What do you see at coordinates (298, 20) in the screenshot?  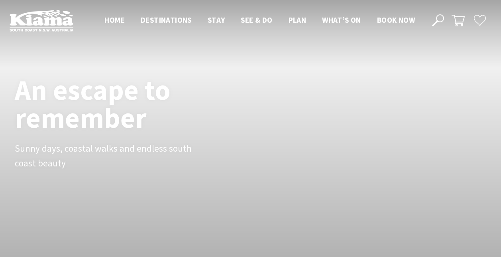 I see `span: Plan` at bounding box center [298, 20].